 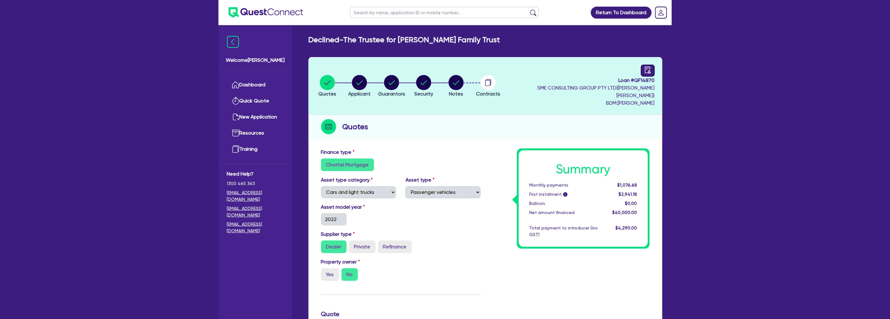 I want to click on span: Quotes, so click(x=327, y=94).